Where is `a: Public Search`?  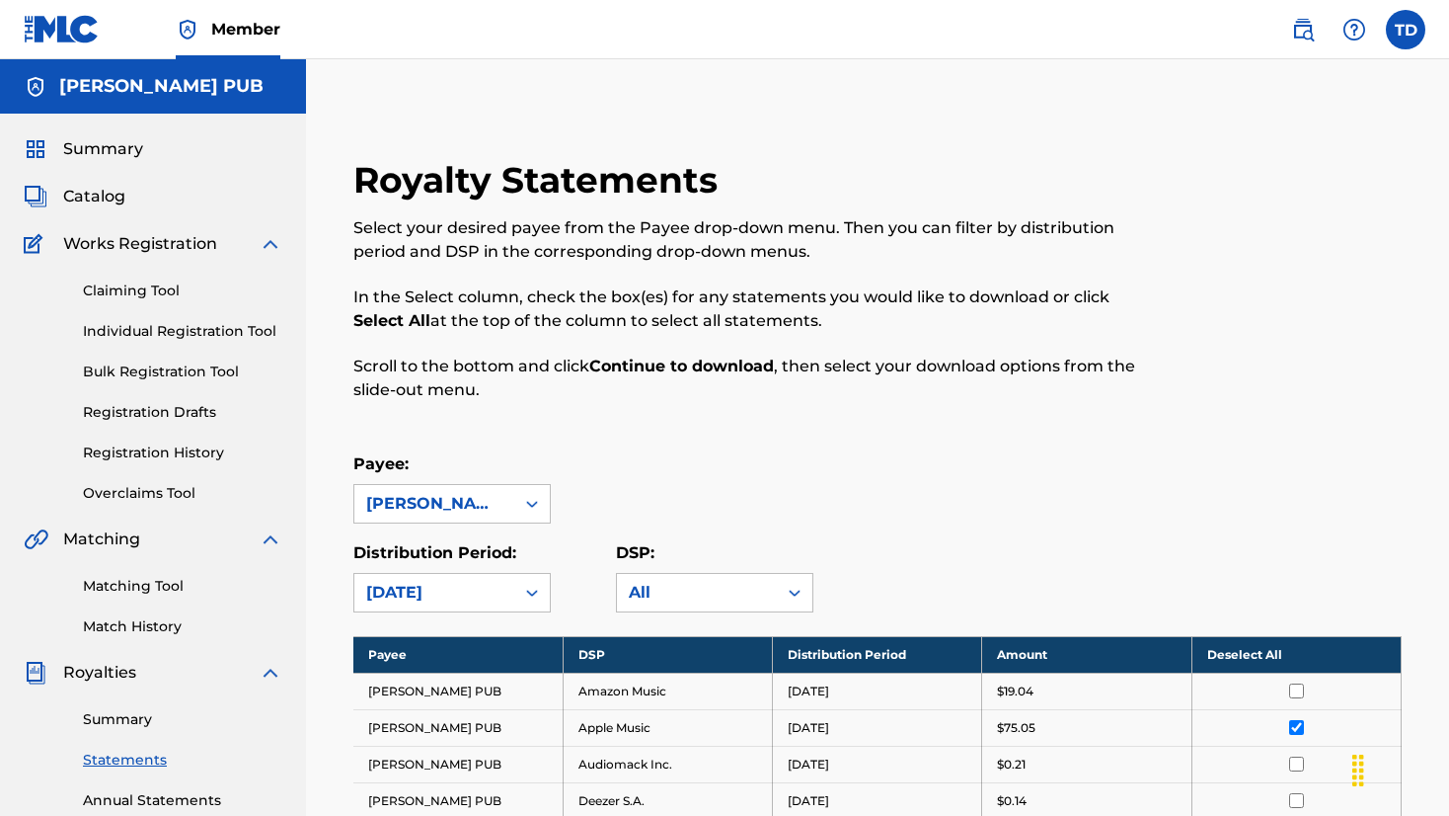
a: Public Search is located at coordinates (1303, 30).